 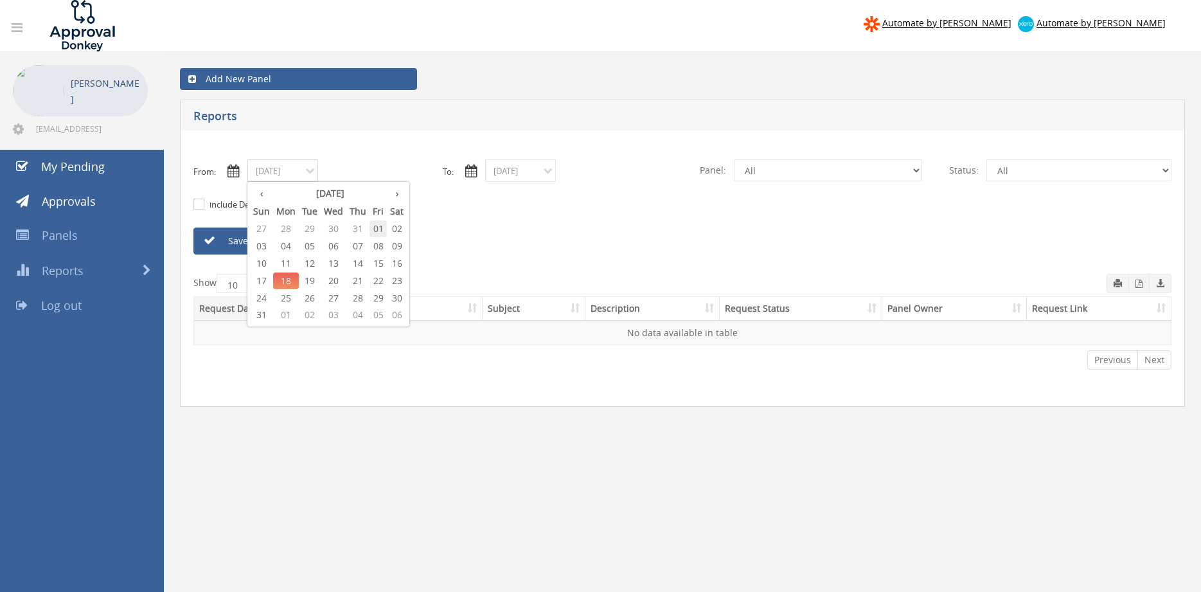 What do you see at coordinates (537, 118) in the screenshot?
I see `h5: Reports` at bounding box center [537, 118].